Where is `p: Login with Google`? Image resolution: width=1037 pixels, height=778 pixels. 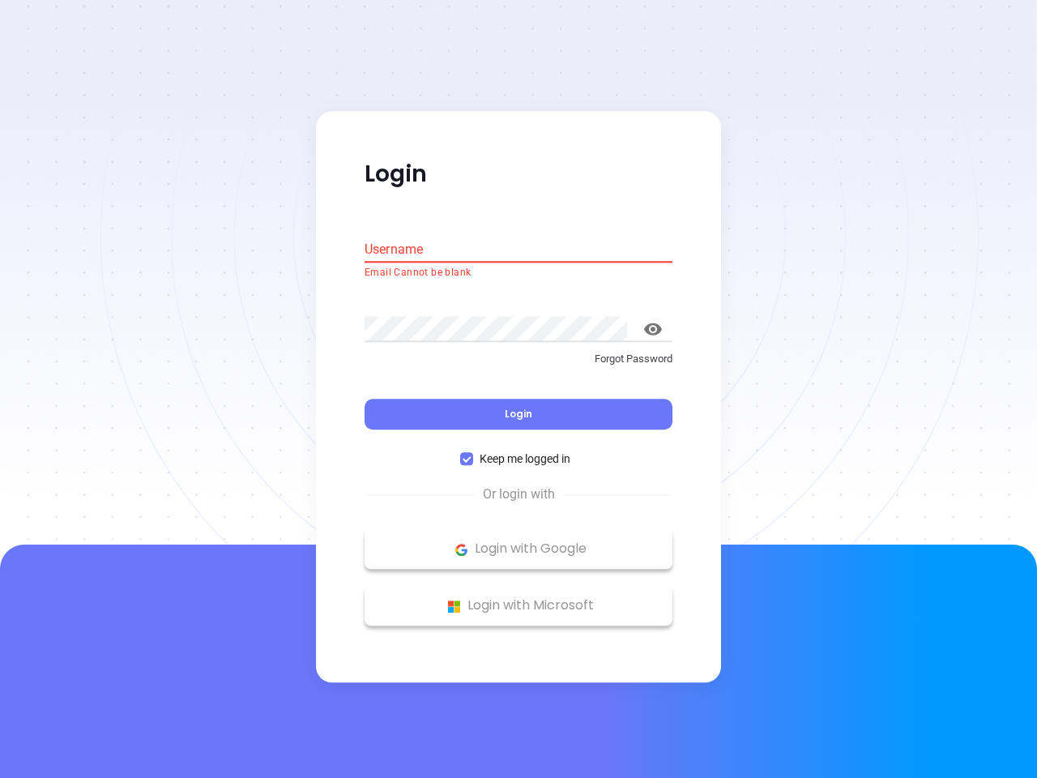 p: Login with Google is located at coordinates (519, 549).